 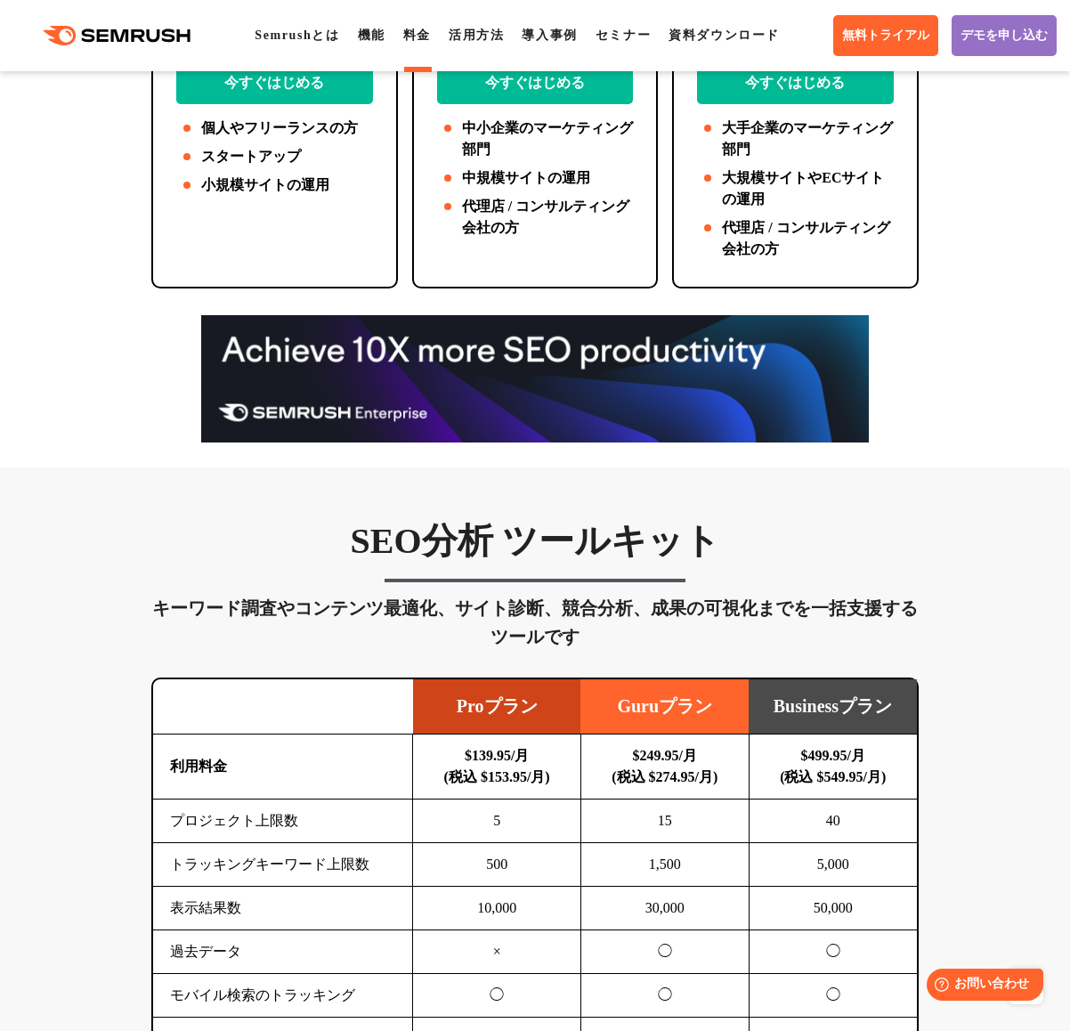 What do you see at coordinates (371, 35) in the screenshot?
I see `a: 機能` at bounding box center [371, 35].